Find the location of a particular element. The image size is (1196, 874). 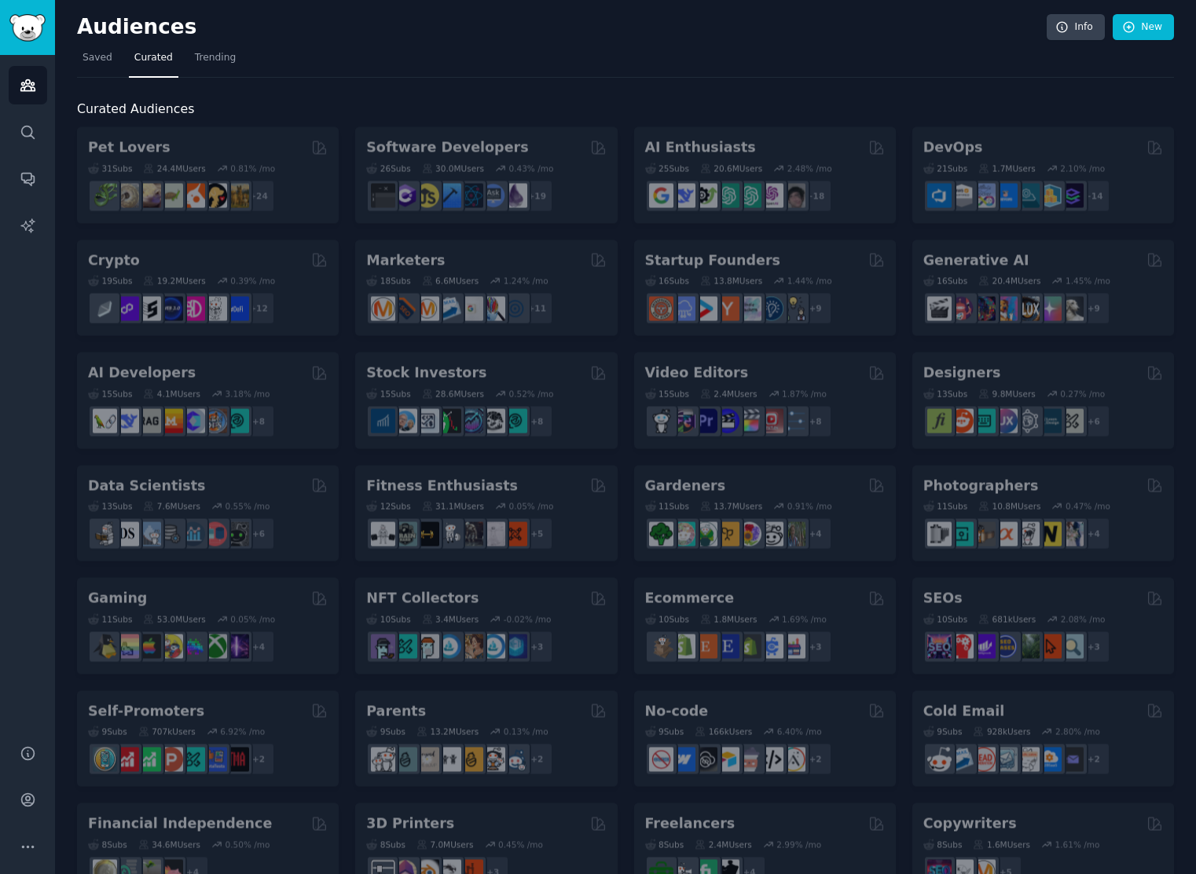

img: llmops is located at coordinates (214, 421).